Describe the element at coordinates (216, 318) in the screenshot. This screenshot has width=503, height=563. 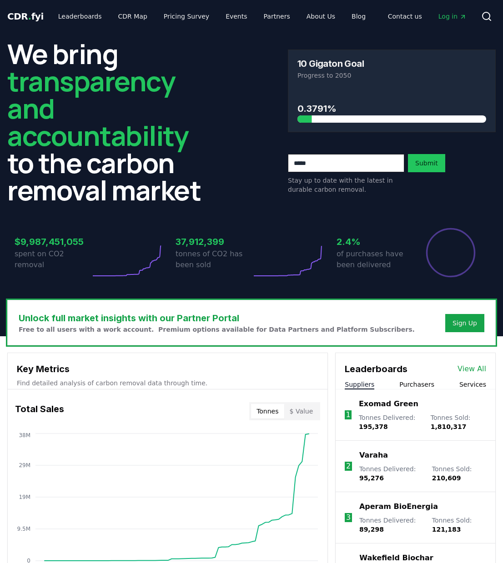
I see `h3: Unlock full market insights with our Partner Portal` at that location.